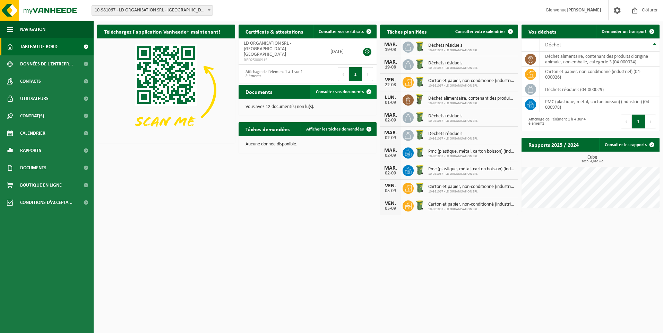 The width and height of the screenshot is (663, 333). I want to click on span: Utilisateurs, so click(34, 99).